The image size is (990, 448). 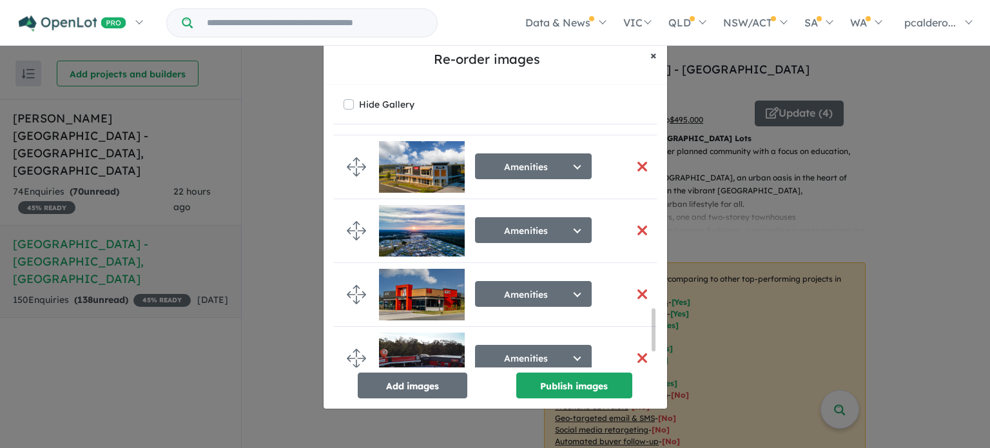 I want to click on img: Huntlee%20Estate%20-%20North%20Rothbury___1750897185_0.png, so click(x=422, y=167).